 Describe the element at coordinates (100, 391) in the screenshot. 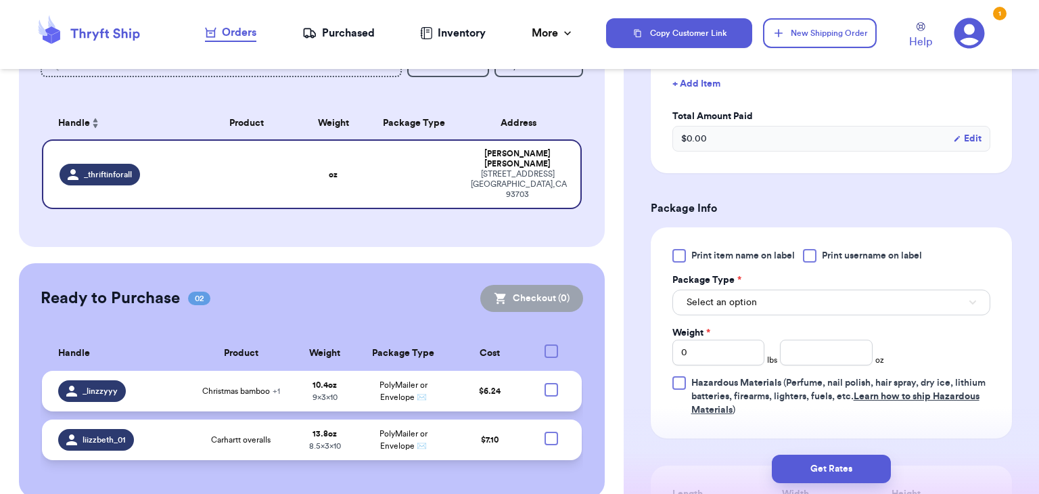

I see `span: _linzzyyy` at that location.